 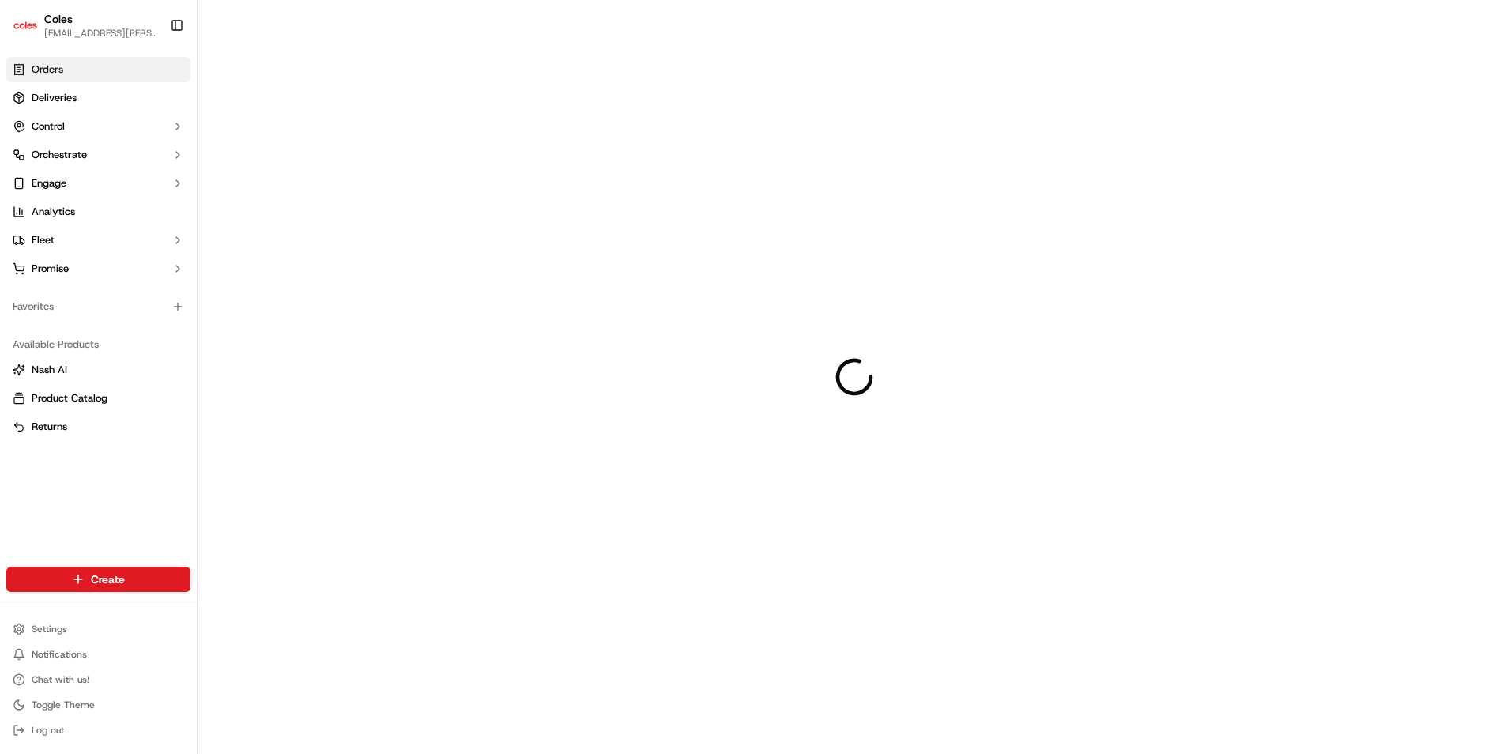 What do you see at coordinates (49, 183) in the screenshot?
I see `span: Engage` at bounding box center [49, 183].